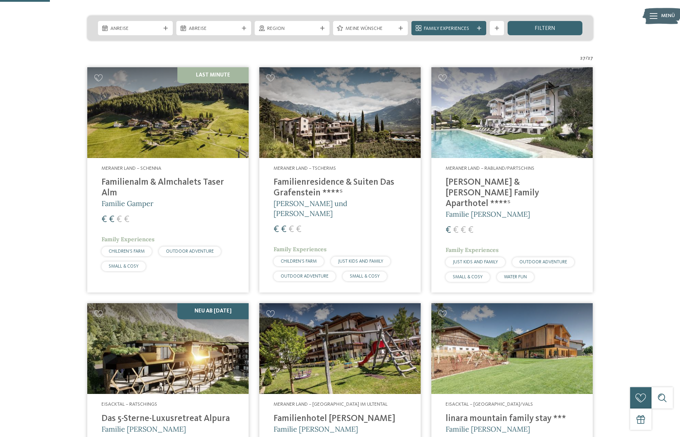  I want to click on span: Meraner Land – Rabland/Partschins, so click(489, 168).